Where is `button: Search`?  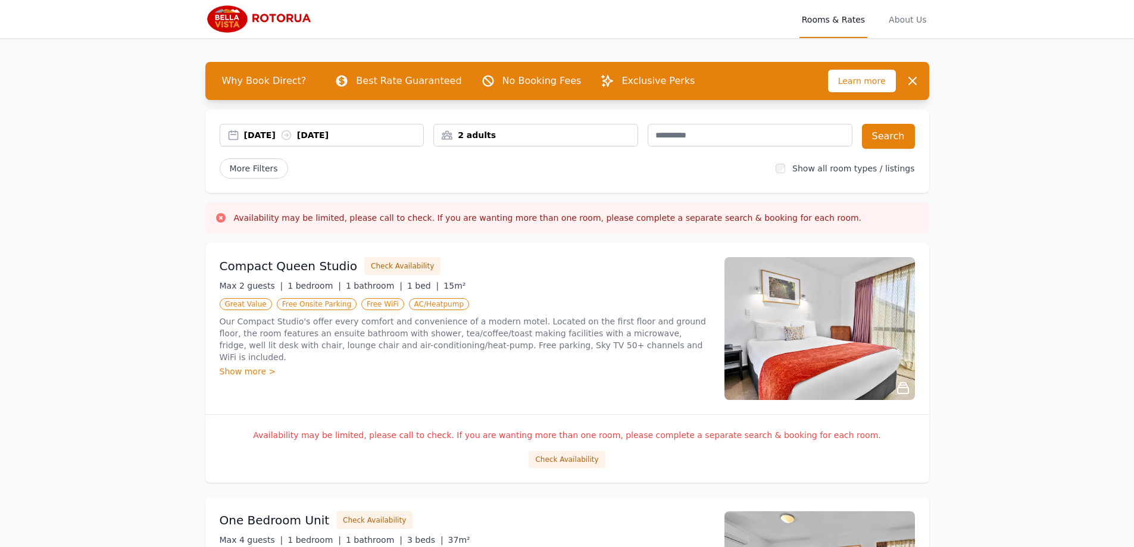 button: Search is located at coordinates (888, 136).